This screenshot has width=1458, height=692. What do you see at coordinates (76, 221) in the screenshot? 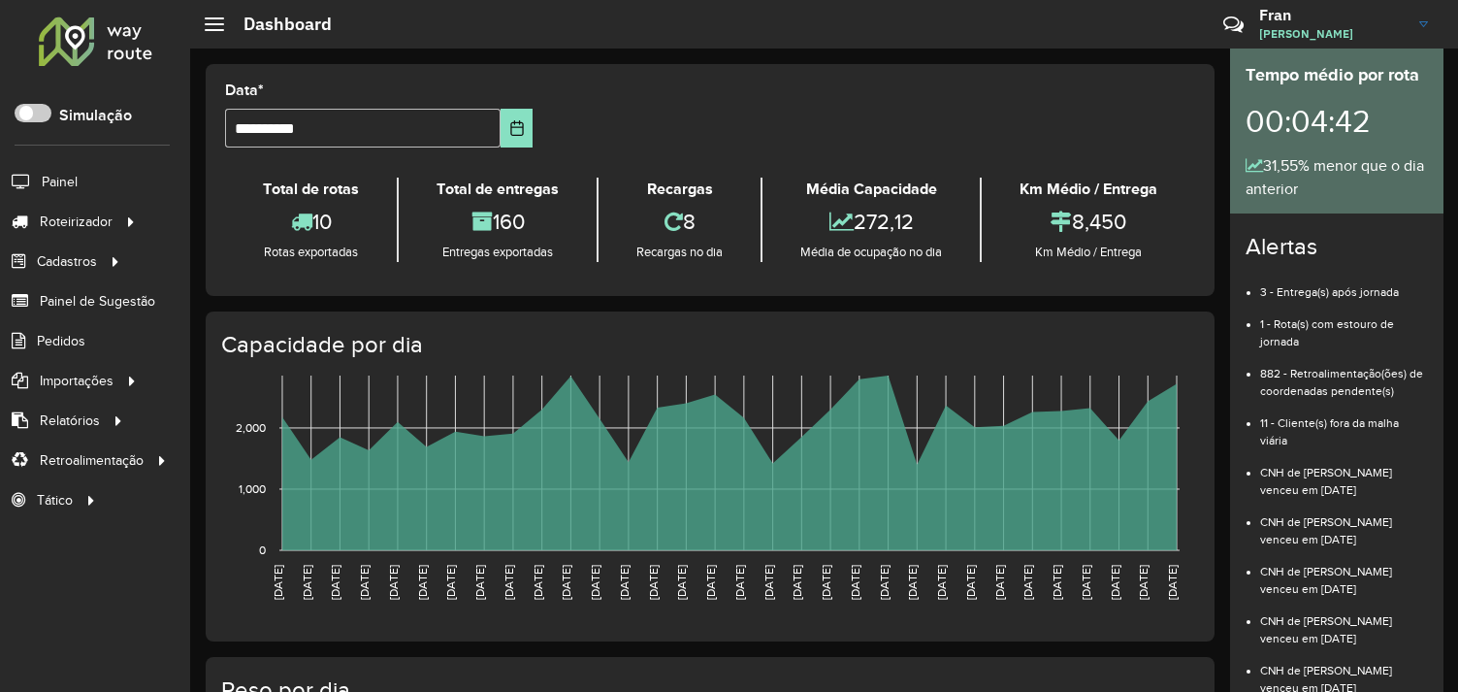
I see `span: Roteirizador` at bounding box center [76, 221].